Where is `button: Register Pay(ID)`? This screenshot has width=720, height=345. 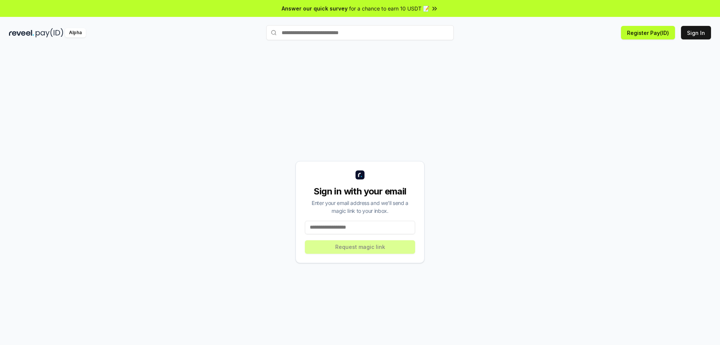
button: Register Pay(ID) is located at coordinates (648, 33).